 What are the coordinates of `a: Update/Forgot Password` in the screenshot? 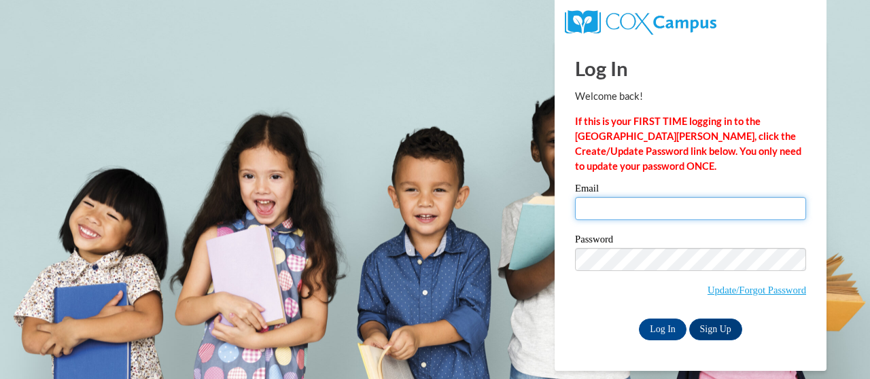 It's located at (756, 290).